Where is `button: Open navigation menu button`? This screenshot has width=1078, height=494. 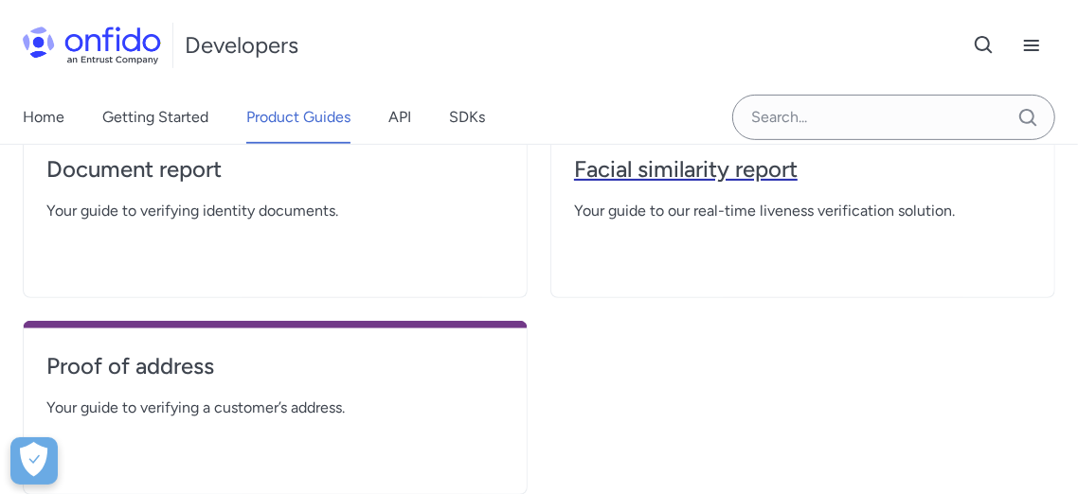 button: Open navigation menu button is located at coordinates (1031, 45).